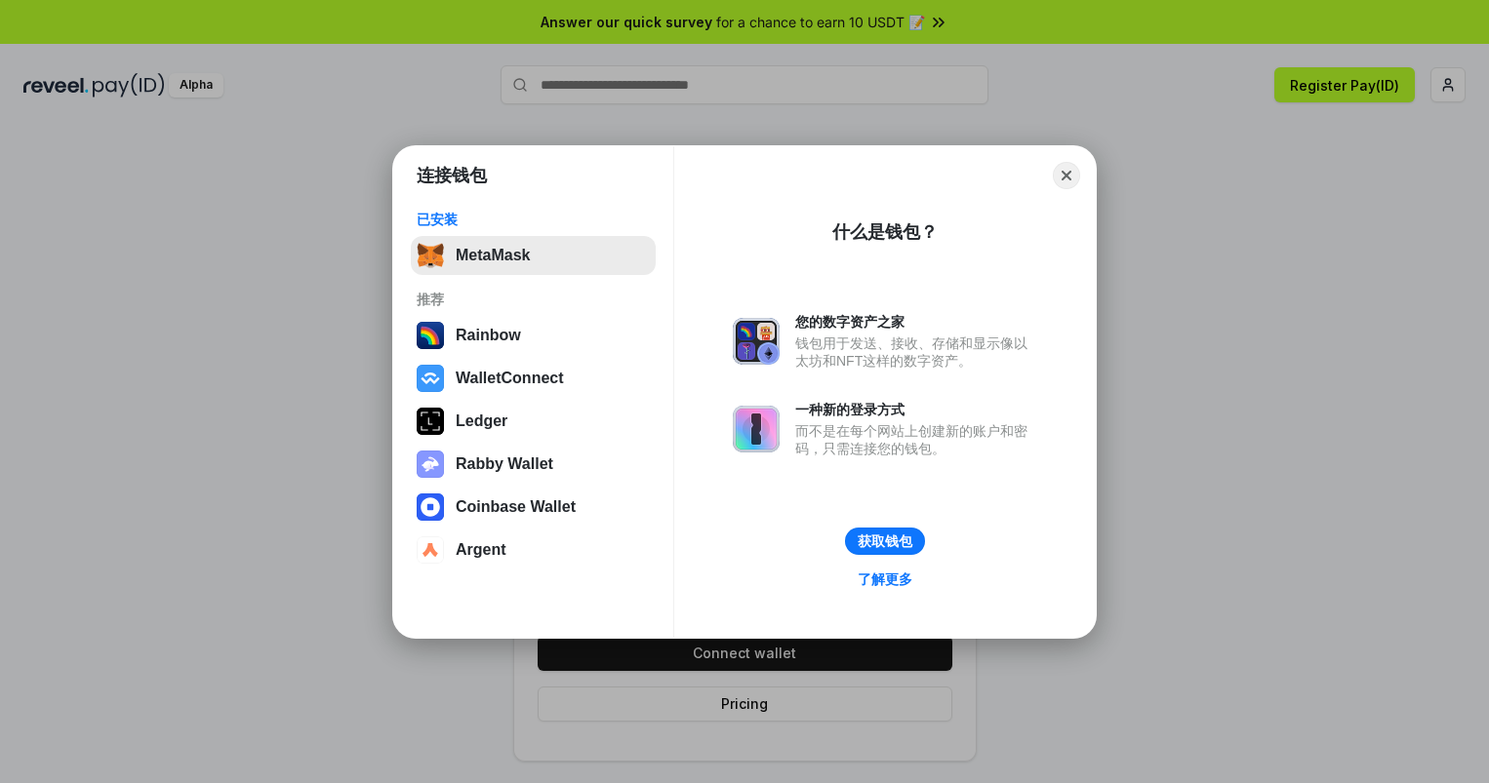 This screenshot has width=1489, height=783. I want to click on div: Coinbase Wallet, so click(515, 507).